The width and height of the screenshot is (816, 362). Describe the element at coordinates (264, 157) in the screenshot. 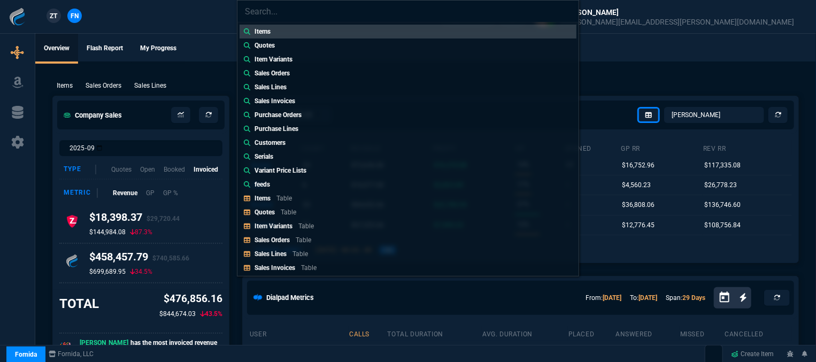

I see `p: Serials` at that location.